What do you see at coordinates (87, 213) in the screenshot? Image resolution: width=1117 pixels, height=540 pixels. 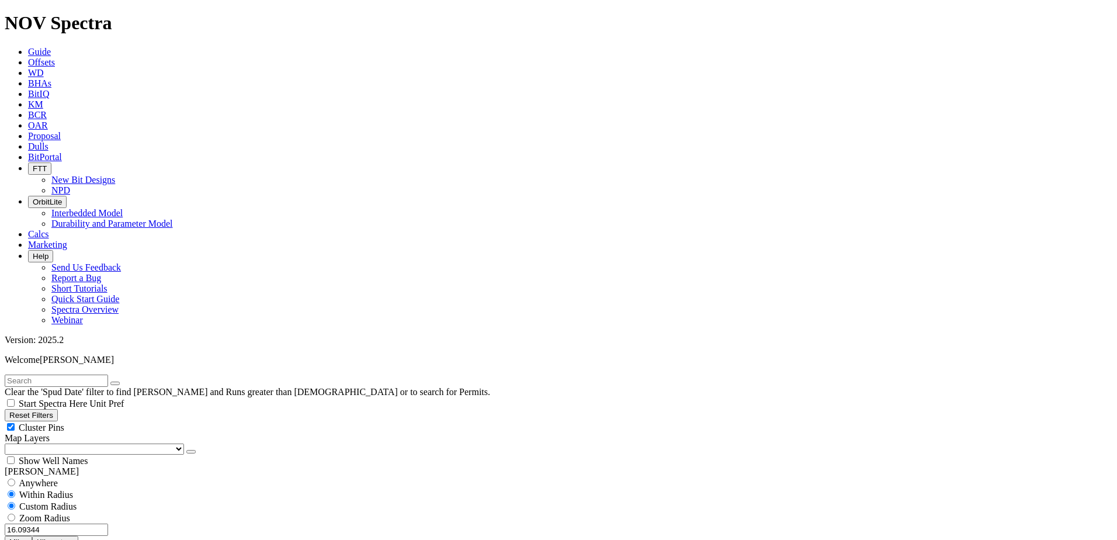 I see `a: Interbedded Model` at bounding box center [87, 213].